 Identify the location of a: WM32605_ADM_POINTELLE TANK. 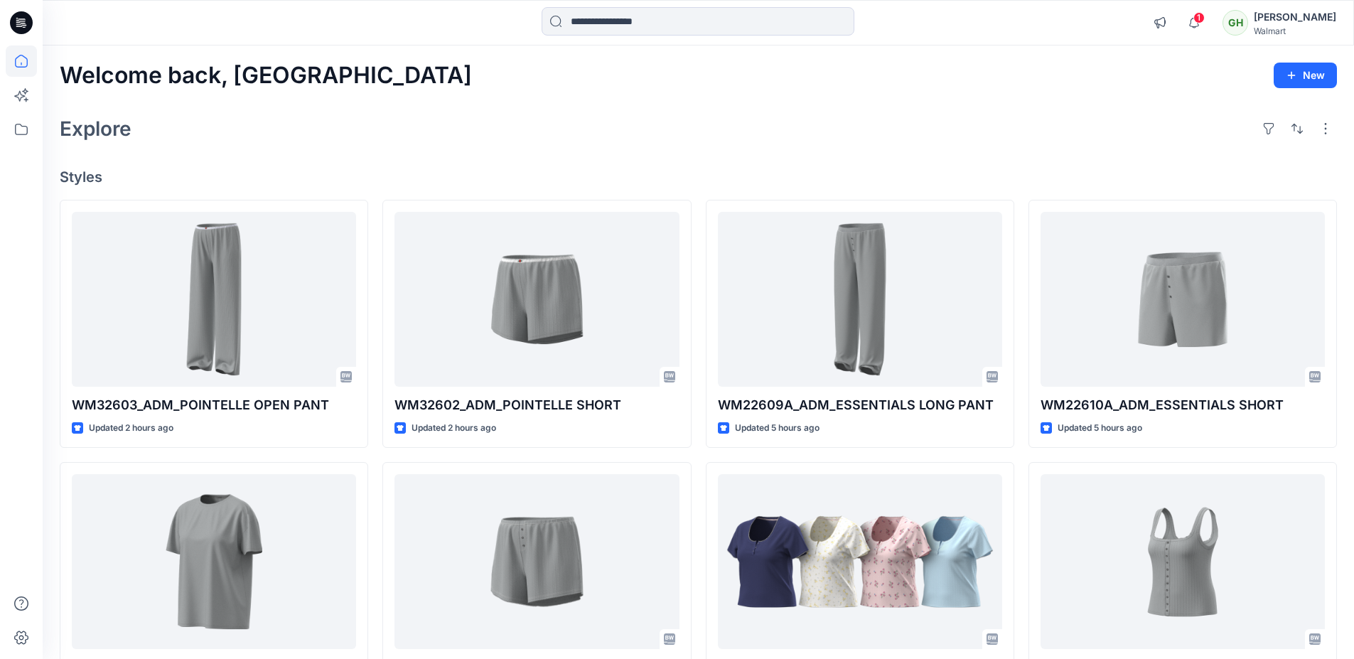
(1182, 561).